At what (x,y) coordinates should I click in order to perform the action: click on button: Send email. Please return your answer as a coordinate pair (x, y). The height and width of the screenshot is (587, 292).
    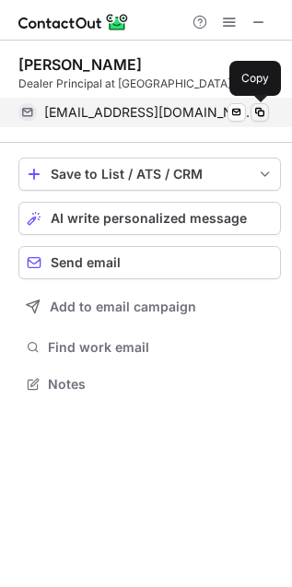
    Looking at the image, I should click on (149, 263).